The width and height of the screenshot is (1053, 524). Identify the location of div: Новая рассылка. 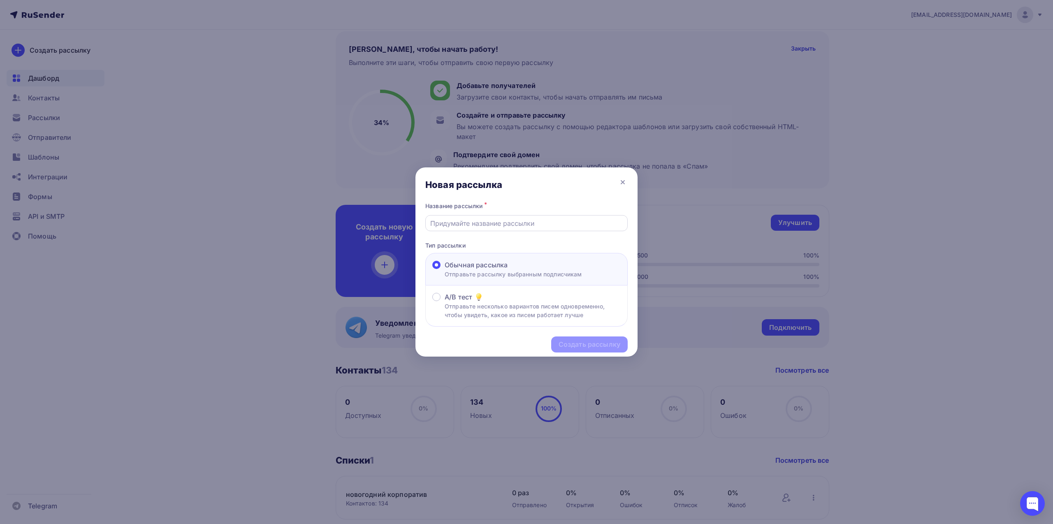
(463, 185).